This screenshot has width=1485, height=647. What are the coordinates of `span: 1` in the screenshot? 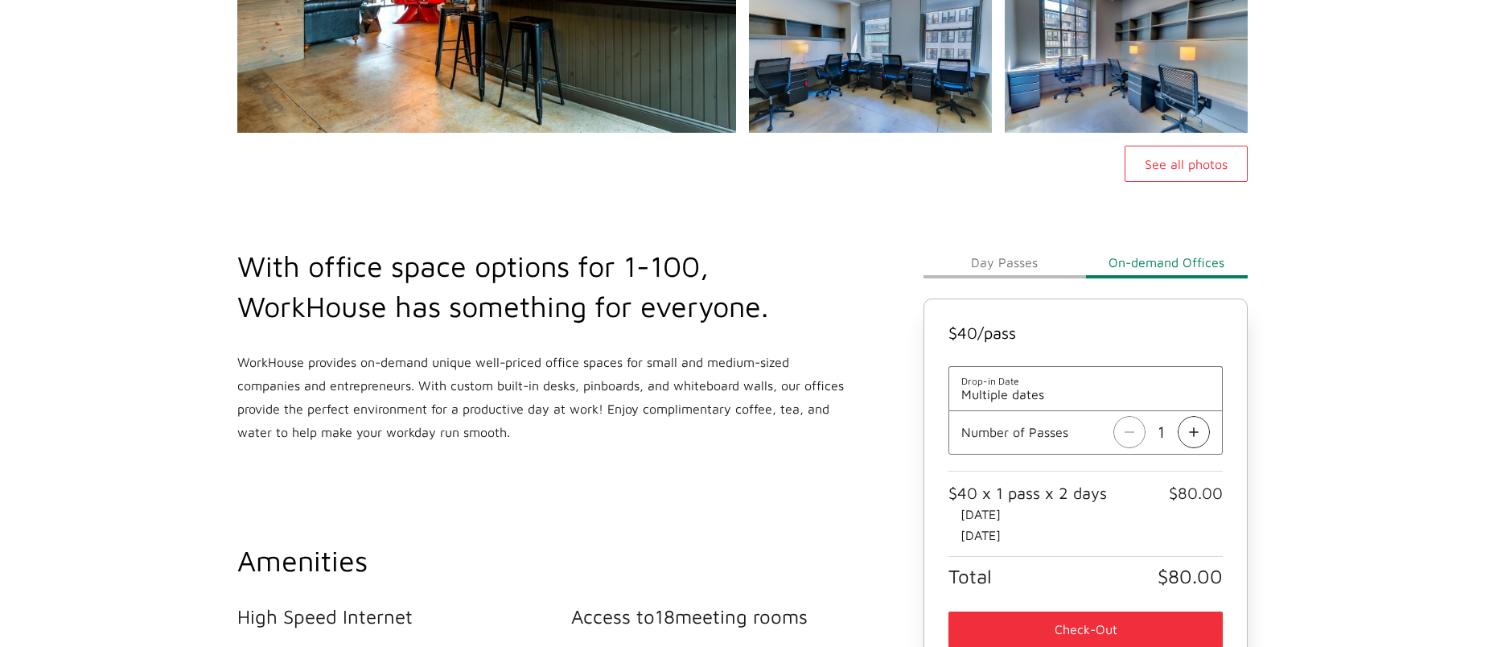 It's located at (1161, 432).